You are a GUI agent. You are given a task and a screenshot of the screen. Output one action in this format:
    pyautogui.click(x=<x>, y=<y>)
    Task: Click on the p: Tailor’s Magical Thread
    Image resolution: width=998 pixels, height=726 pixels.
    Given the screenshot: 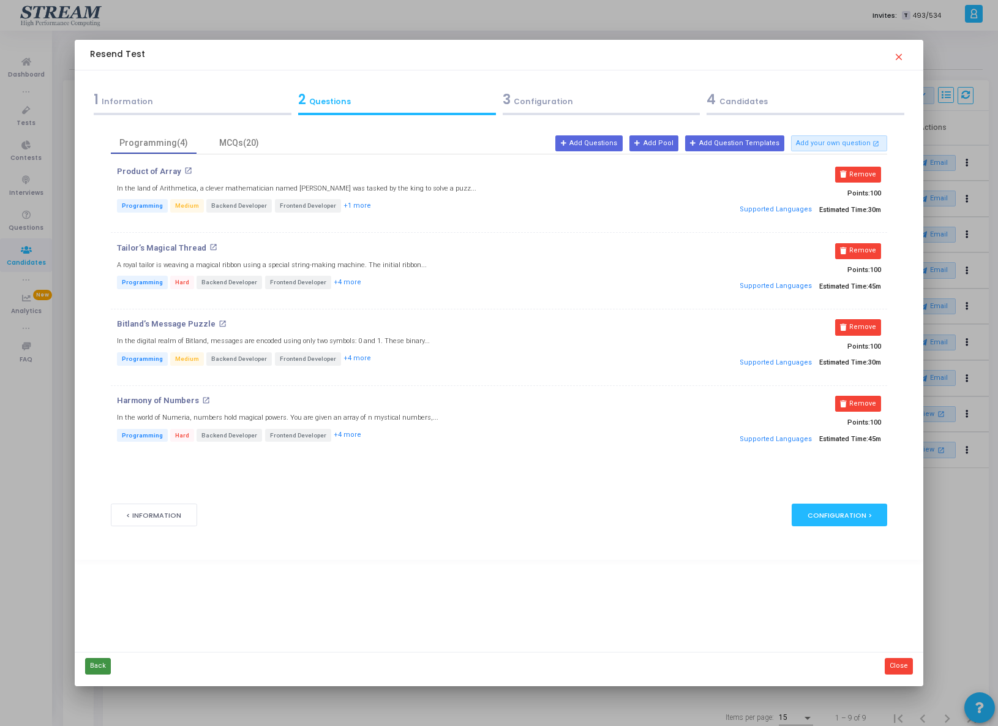 What is the action you would take?
    pyautogui.click(x=162, y=248)
    